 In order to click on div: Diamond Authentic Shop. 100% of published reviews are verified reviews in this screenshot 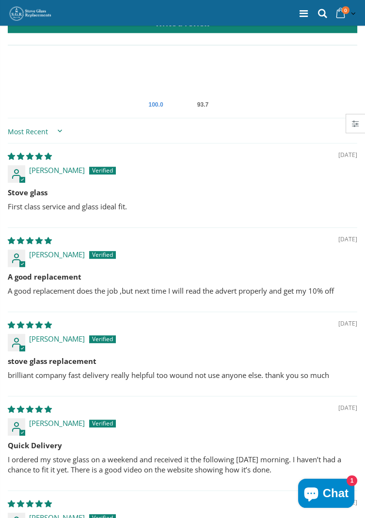, I will do `click(155, 80)`.